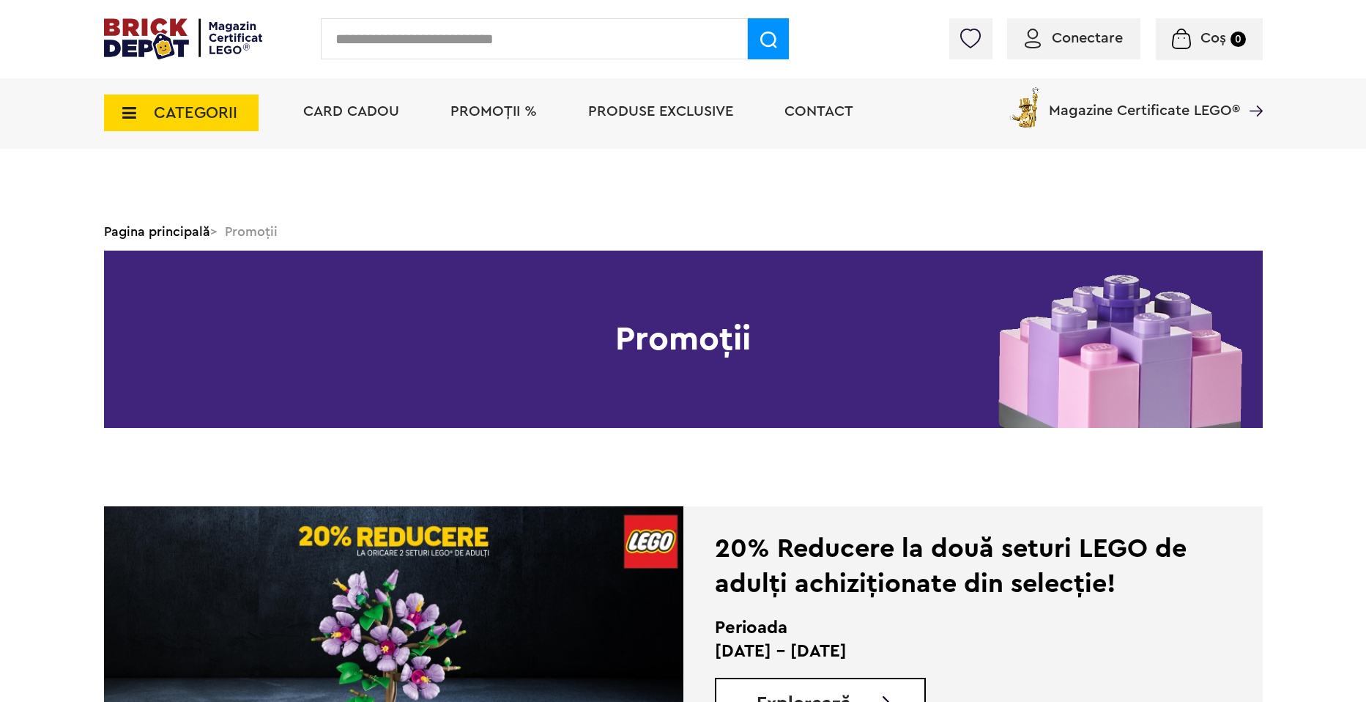 The height and width of the screenshot is (702, 1366). I want to click on a: Contact, so click(819, 111).